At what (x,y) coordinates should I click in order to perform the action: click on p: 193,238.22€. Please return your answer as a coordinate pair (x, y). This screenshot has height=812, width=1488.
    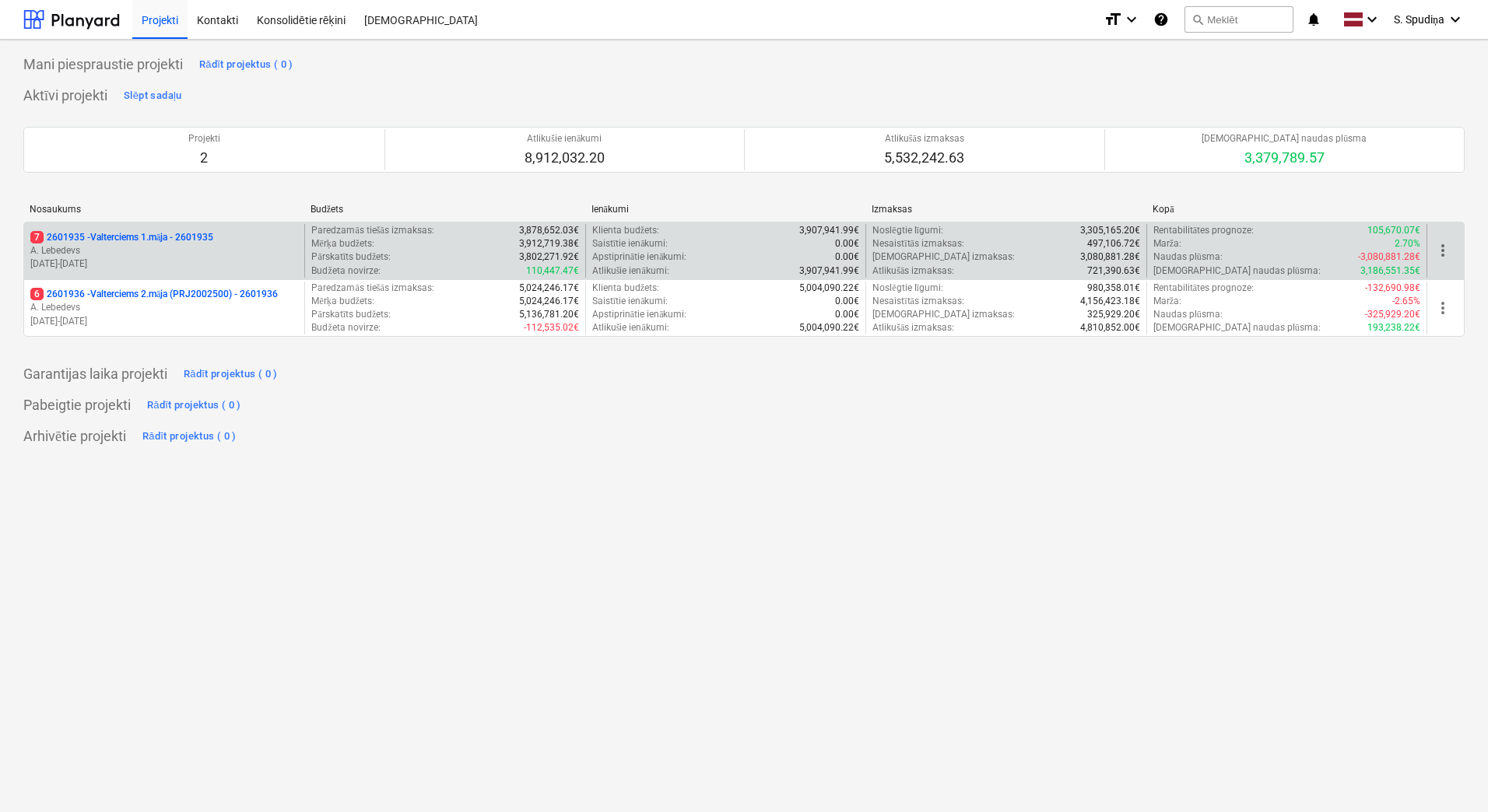
    Looking at the image, I should click on (1393, 327).